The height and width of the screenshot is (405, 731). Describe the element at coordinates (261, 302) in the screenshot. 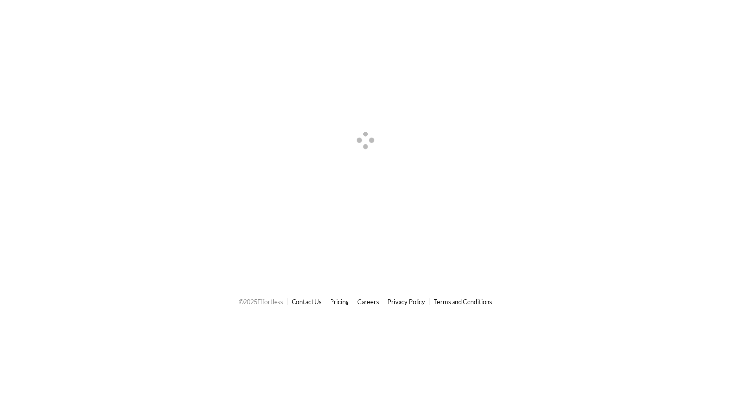

I see `span: © 2025 Effortless` at that location.